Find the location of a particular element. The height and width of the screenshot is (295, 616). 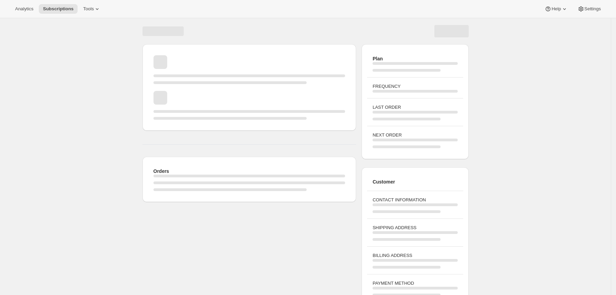

h3: BILLING ADDRESS is located at coordinates (415, 256).